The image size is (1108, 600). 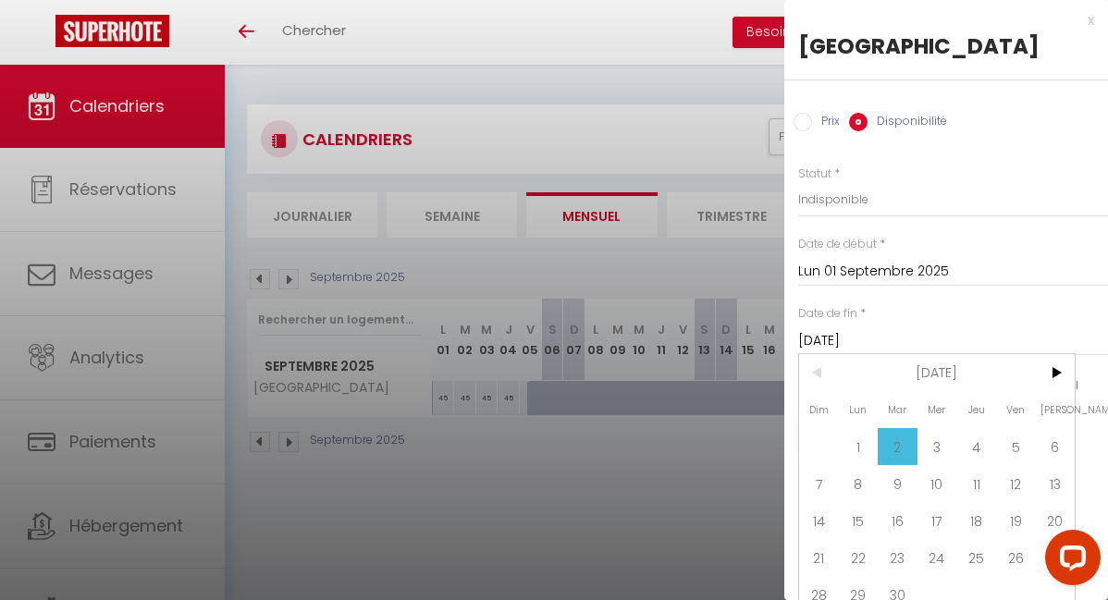 I want to click on span: 8, so click(x=858, y=484).